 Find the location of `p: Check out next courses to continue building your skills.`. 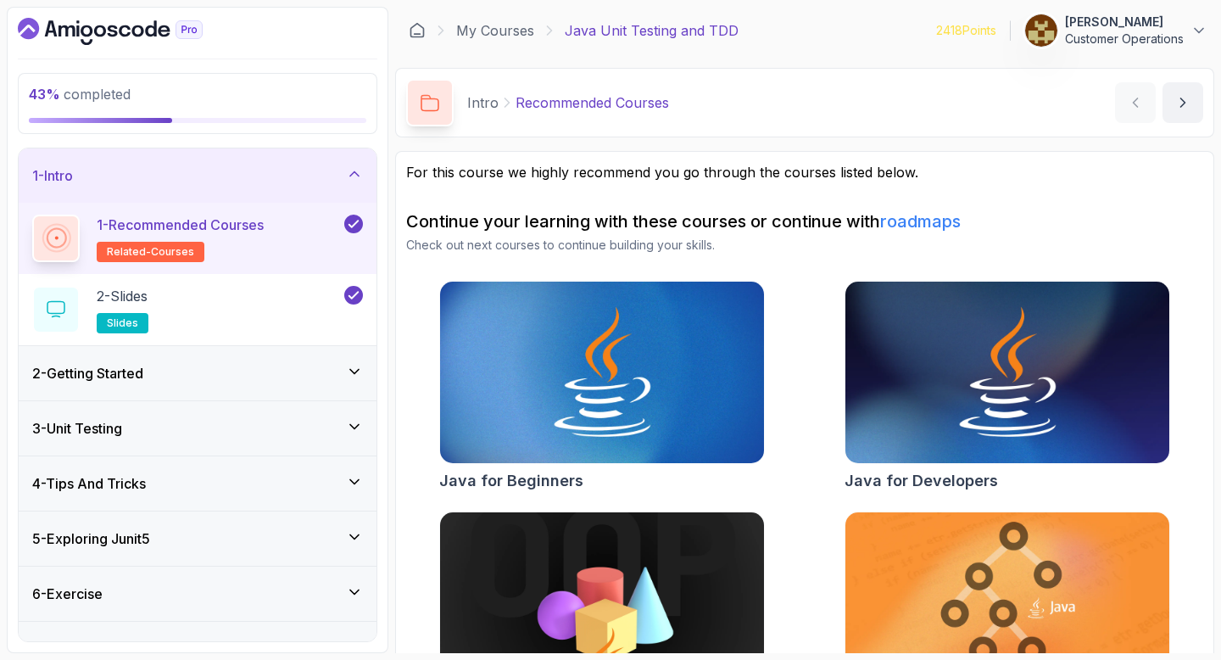

p: Check out next courses to continue building your skills. is located at coordinates (805, 245).